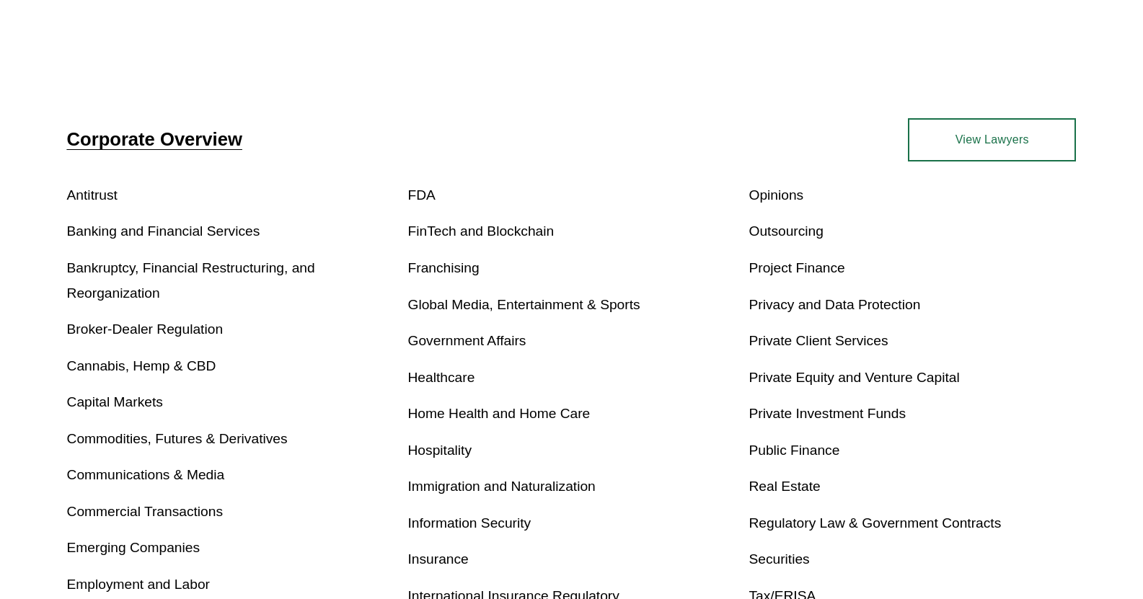  What do you see at coordinates (502, 486) in the screenshot?
I see `a: Immigration and Naturalization` at bounding box center [502, 486].